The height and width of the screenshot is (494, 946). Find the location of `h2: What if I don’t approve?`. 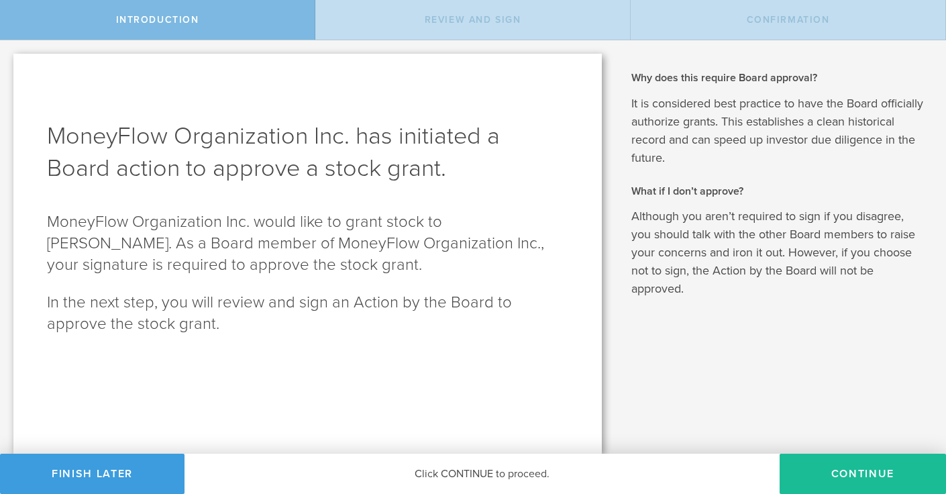

h2: What if I don’t approve? is located at coordinates (779, 191).